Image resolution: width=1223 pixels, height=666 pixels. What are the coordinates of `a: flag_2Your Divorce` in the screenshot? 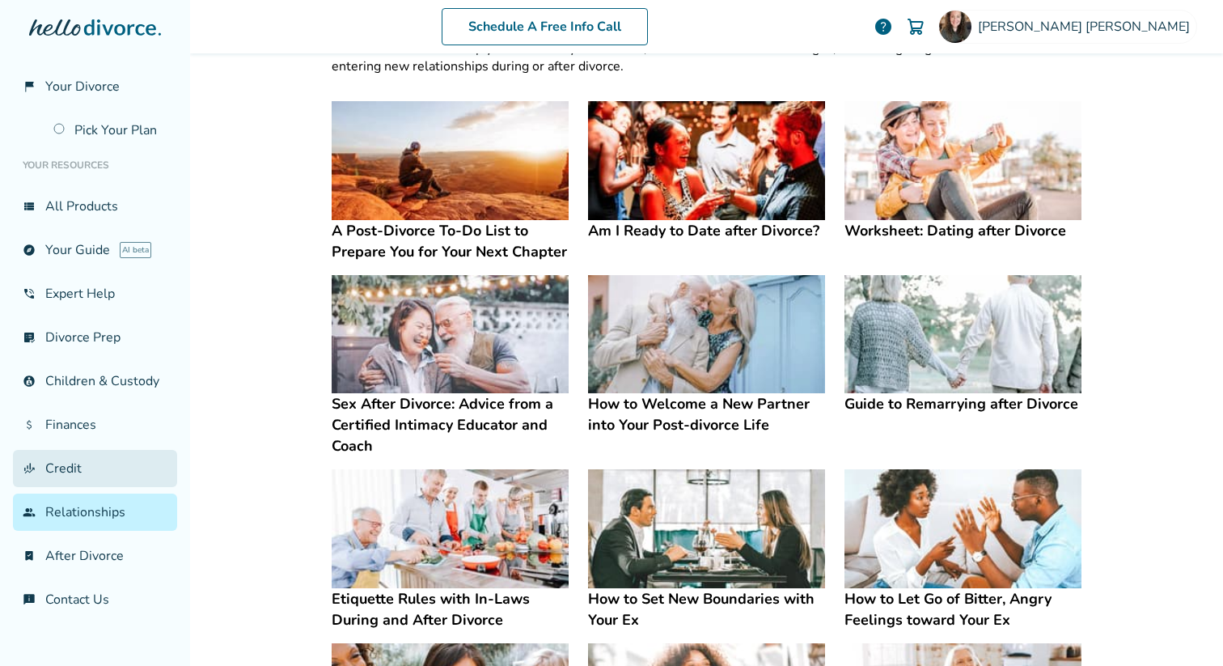 It's located at (95, 87).